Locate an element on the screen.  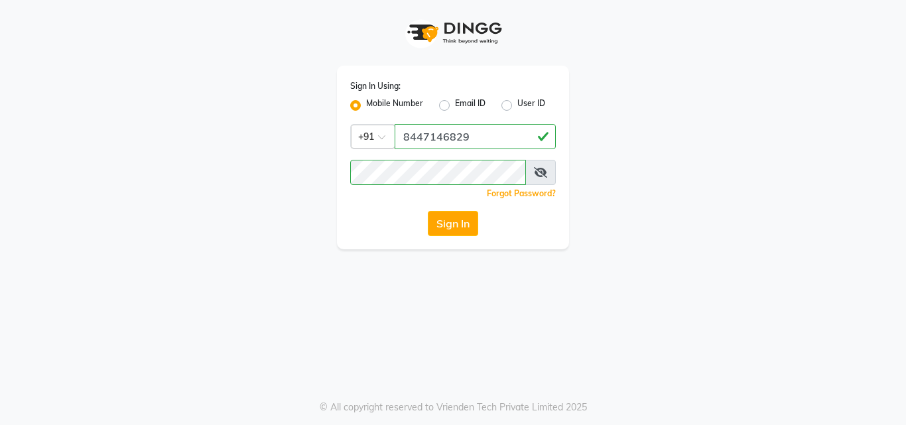
label: Email ID is located at coordinates (470, 105).